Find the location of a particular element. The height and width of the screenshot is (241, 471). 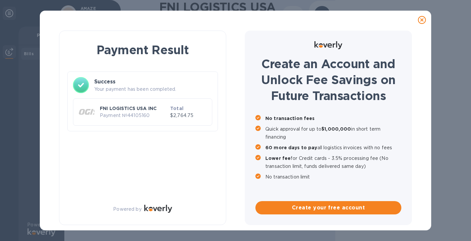

p: No transaction limit is located at coordinates (334, 177).